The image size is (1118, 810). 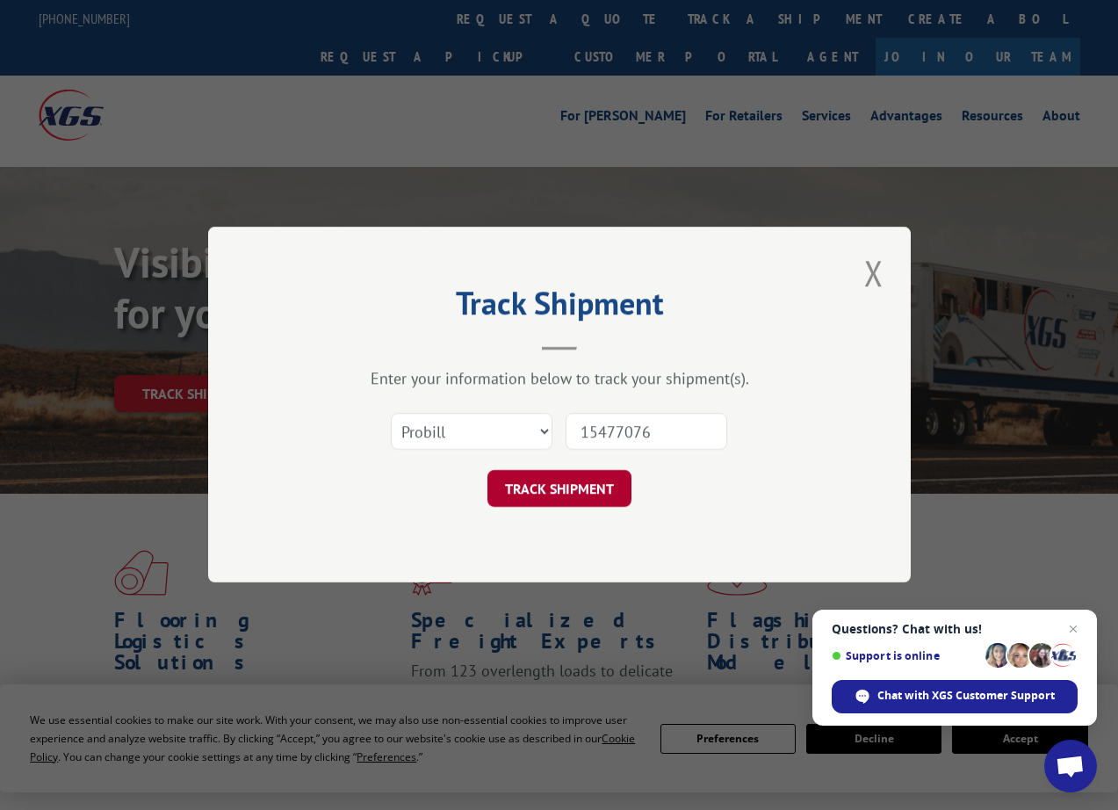 What do you see at coordinates (560, 379) in the screenshot?
I see `div: Enter your information below to track your shipment(s).` at bounding box center [560, 379].